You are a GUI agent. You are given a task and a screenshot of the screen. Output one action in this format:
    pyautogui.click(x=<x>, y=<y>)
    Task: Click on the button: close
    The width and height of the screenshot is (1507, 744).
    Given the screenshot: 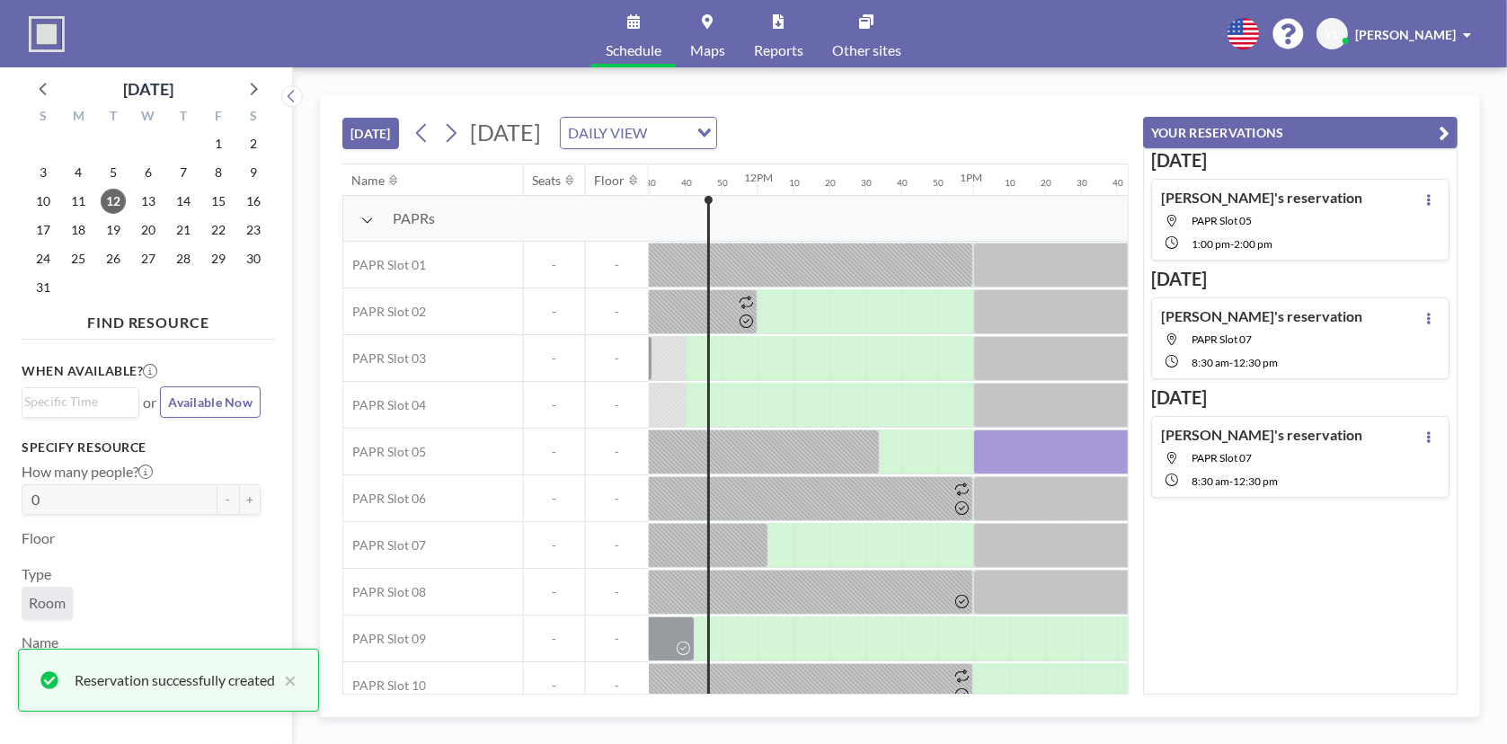 What is the action you would take?
    pyautogui.click(x=286, y=680)
    